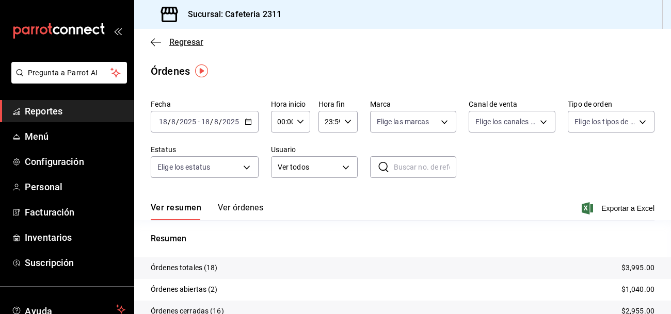  I want to click on label: Hora fin, so click(338, 104).